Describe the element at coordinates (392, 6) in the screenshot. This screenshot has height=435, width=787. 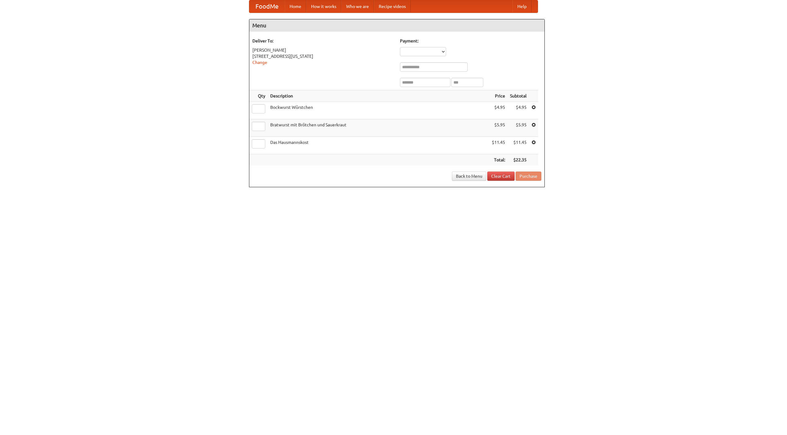
I see `a: Recipe videos` at that location.